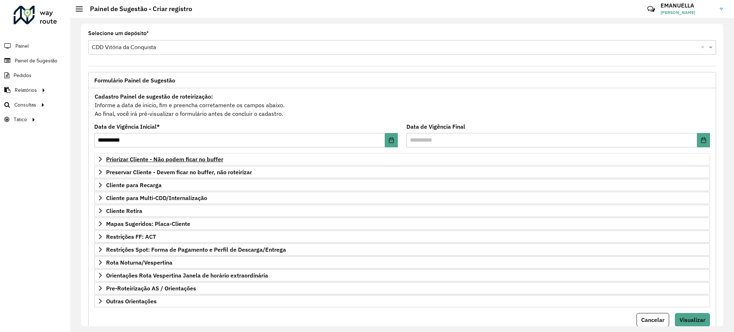 The height and width of the screenshot is (332, 734). I want to click on span: Formulário Painel de Sugestão, so click(135, 80).